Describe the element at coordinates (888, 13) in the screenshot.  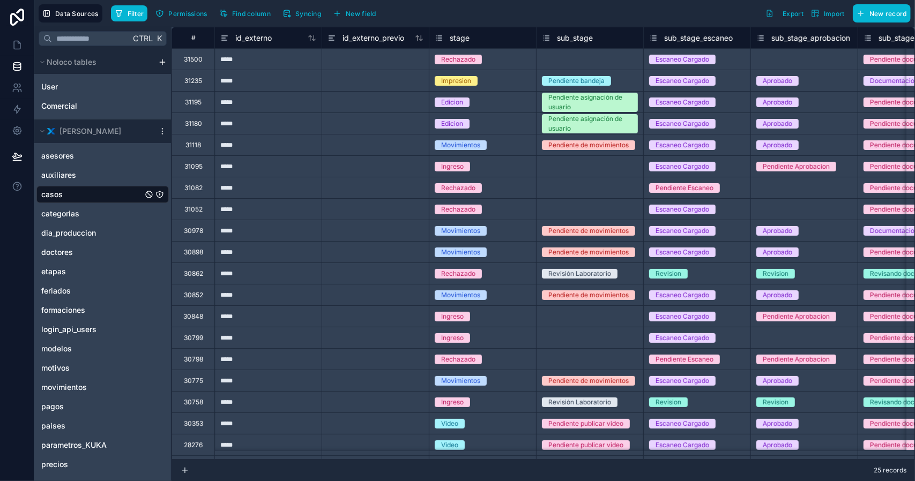
I see `span: New record` at that location.